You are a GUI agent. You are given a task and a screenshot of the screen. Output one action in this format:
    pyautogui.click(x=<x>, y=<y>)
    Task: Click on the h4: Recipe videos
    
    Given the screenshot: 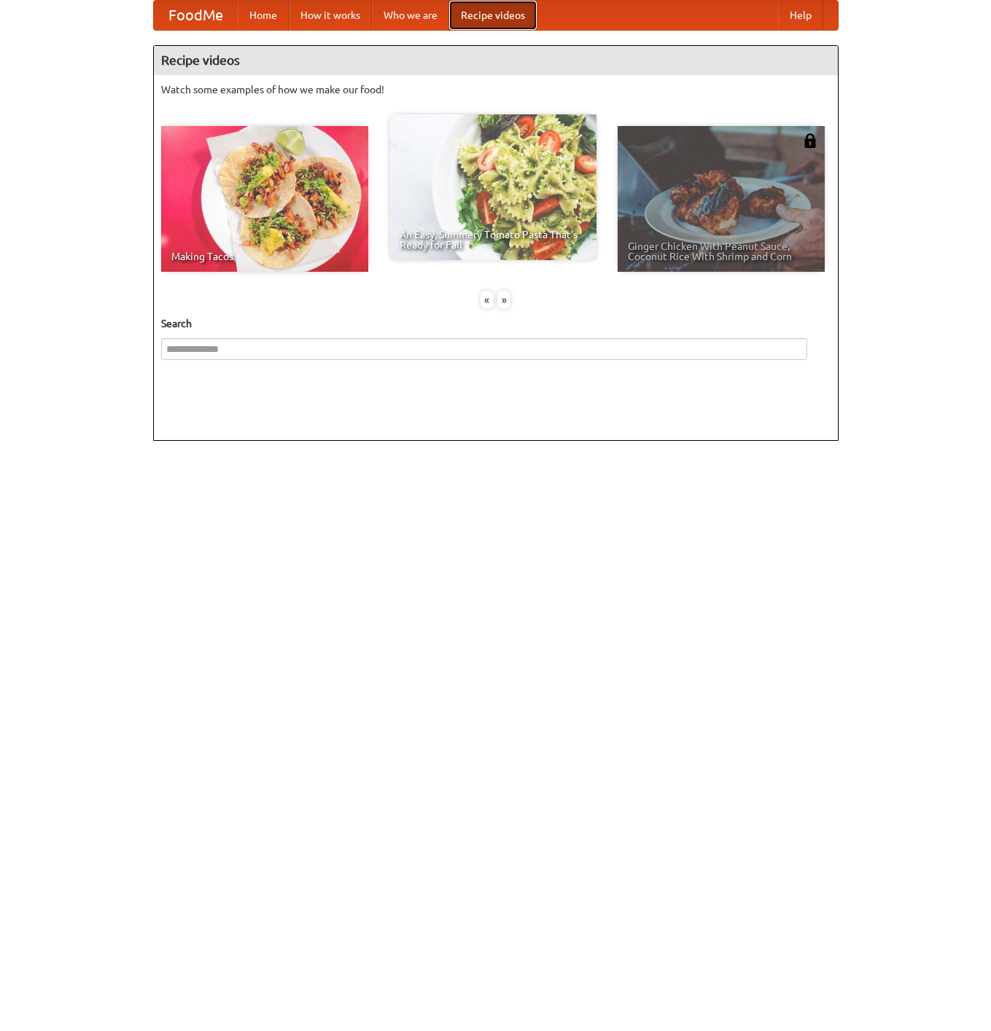 What is the action you would take?
    pyautogui.click(x=496, y=61)
    